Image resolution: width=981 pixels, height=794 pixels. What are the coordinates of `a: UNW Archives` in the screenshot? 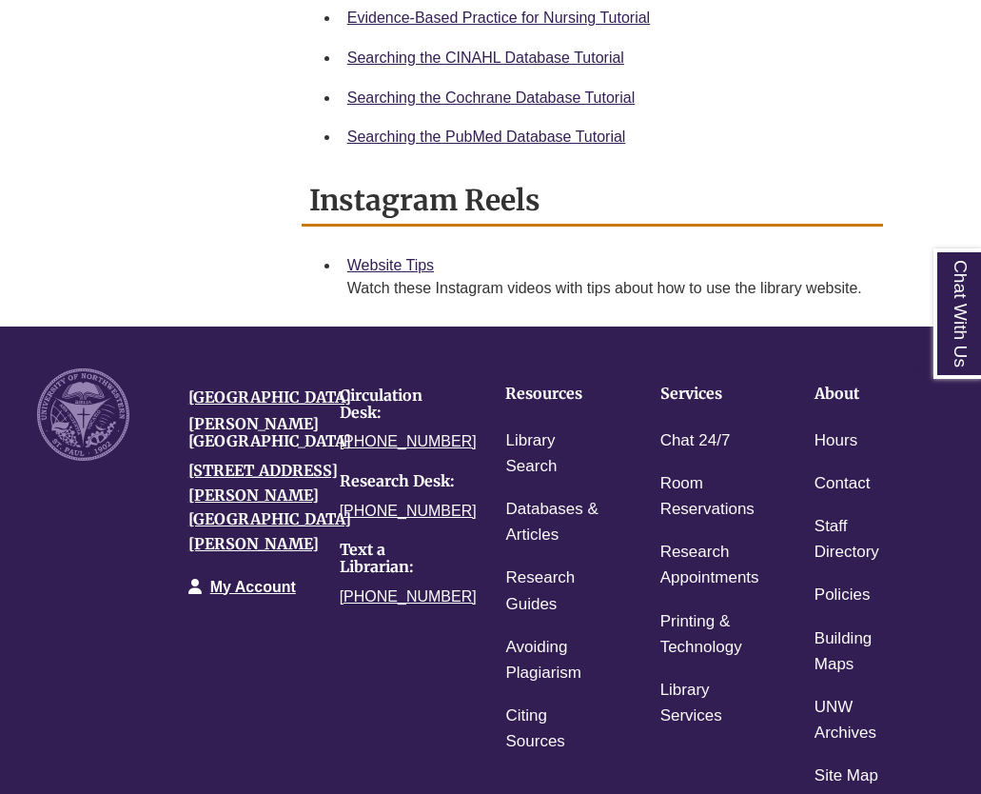 It's located at (862, 721).